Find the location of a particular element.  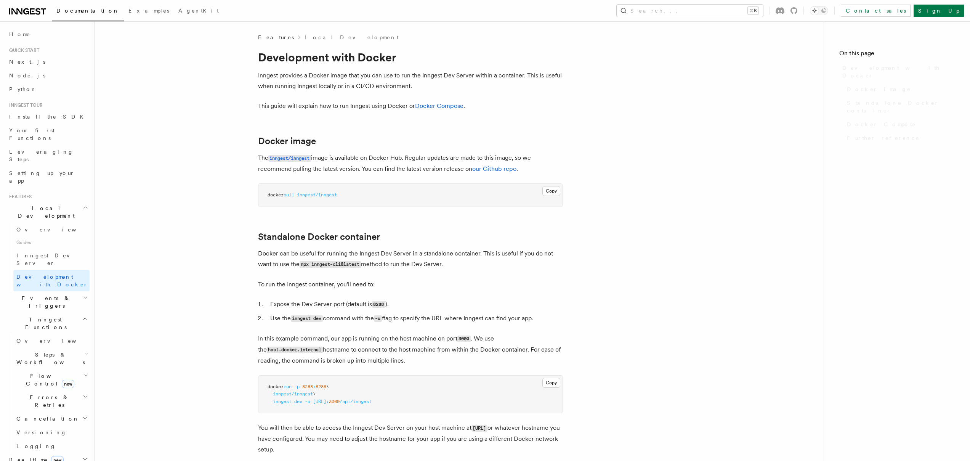

span: Versioning is located at coordinates (42, 432).